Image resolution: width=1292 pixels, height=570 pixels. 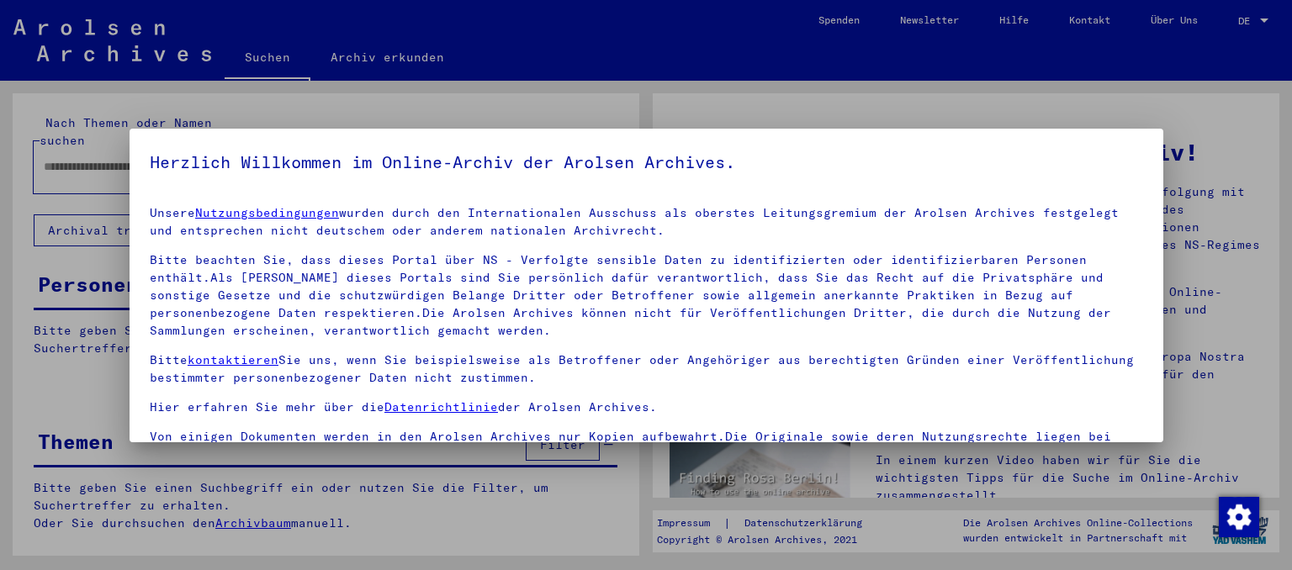 I want to click on p: Von einigen Dokumenten werden in den Arolsen Archives nur Kopien aufbewahrt.Die Originale sowie d..., so click(x=646, y=446).